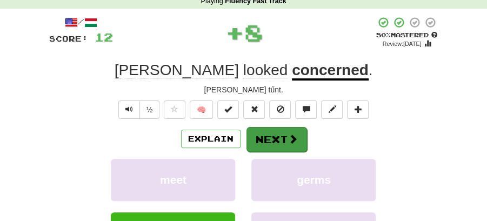 The height and width of the screenshot is (221, 487). What do you see at coordinates (313, 179) in the screenshot?
I see `span: germs` at bounding box center [313, 179].